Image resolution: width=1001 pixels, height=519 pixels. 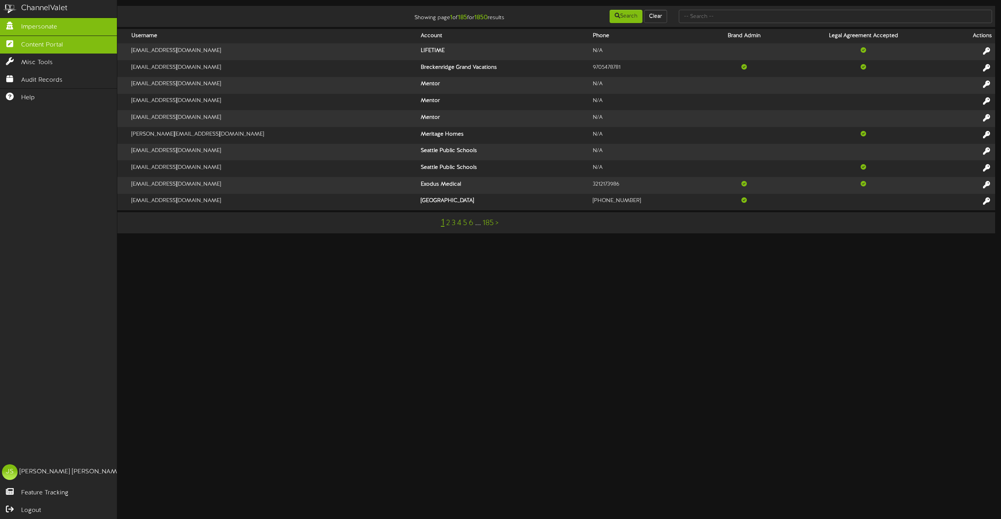 I want to click on span: Help, so click(x=28, y=98).